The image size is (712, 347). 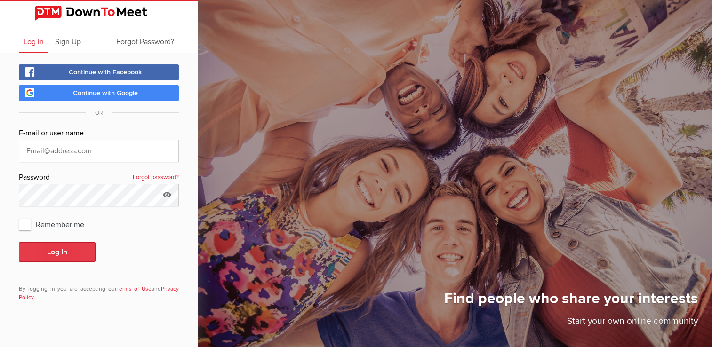 I want to click on a: Sign Up, so click(x=68, y=41).